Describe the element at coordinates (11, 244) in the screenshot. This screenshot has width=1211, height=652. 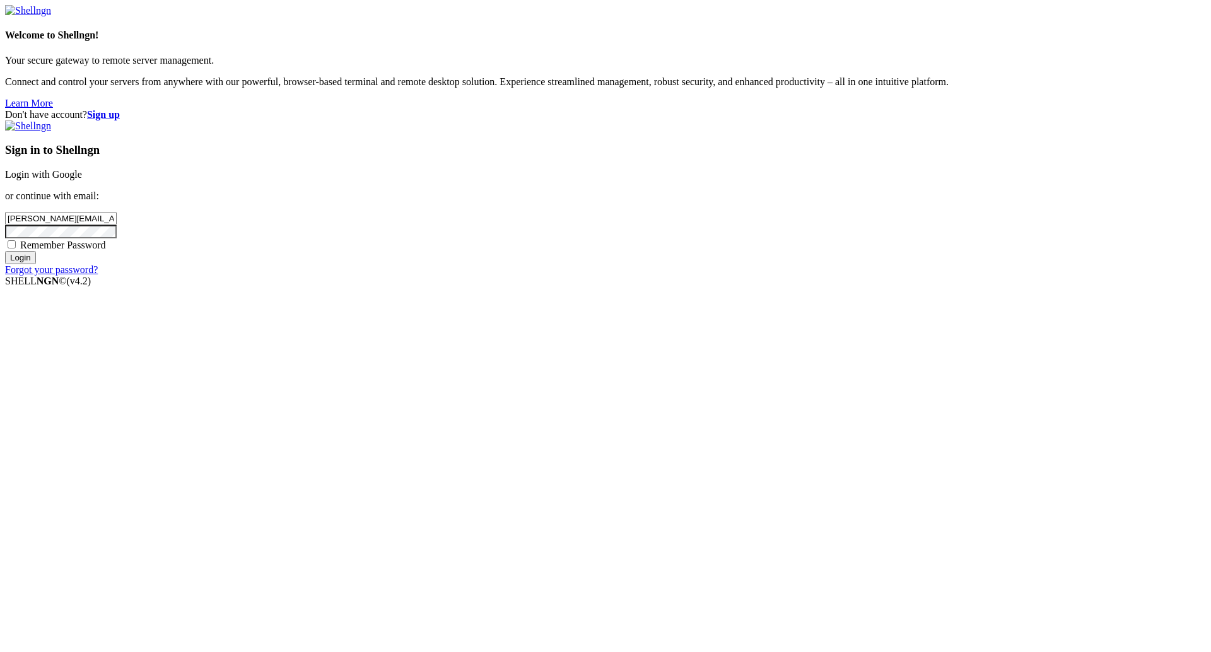
I see `input: Remember Password` at that location.